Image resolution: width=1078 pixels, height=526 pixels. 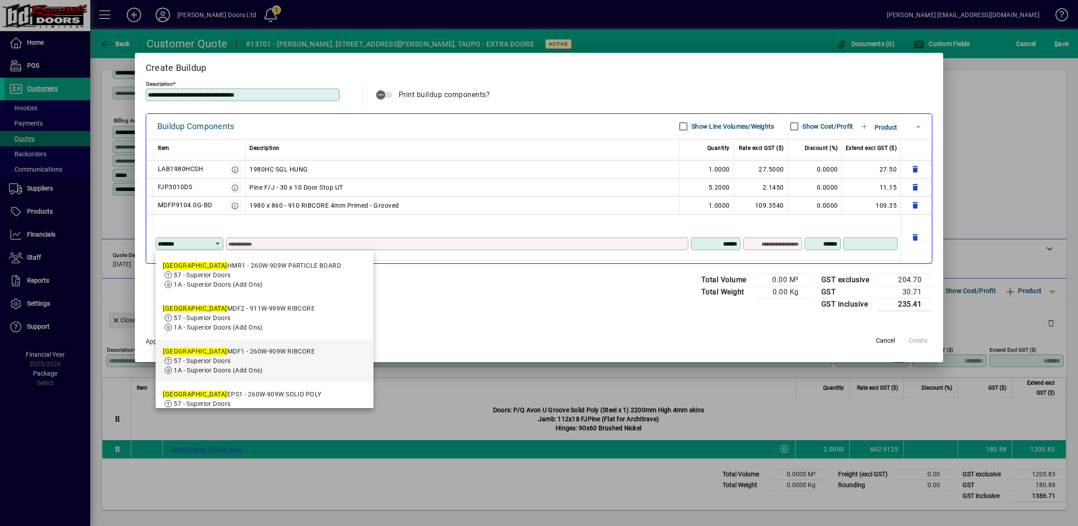 I want to click on td: 27.50, so click(x=872, y=169).